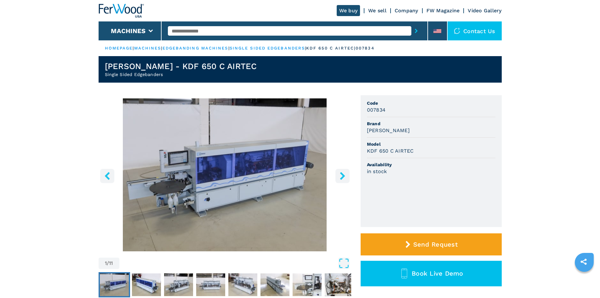 The image size is (600, 298). Describe the element at coordinates (438, 273) in the screenshot. I see `span: Book Live Demo` at that location.